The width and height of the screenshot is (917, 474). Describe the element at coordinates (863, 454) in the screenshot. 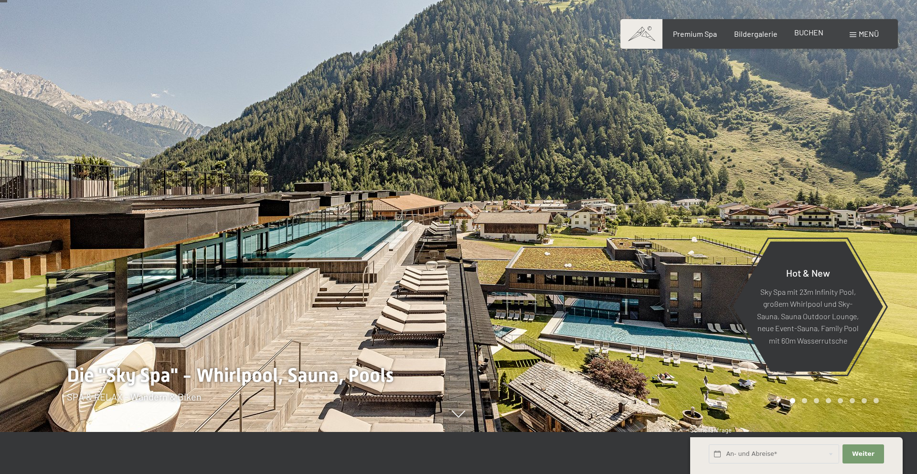

I see `span: Weiter` at that location.